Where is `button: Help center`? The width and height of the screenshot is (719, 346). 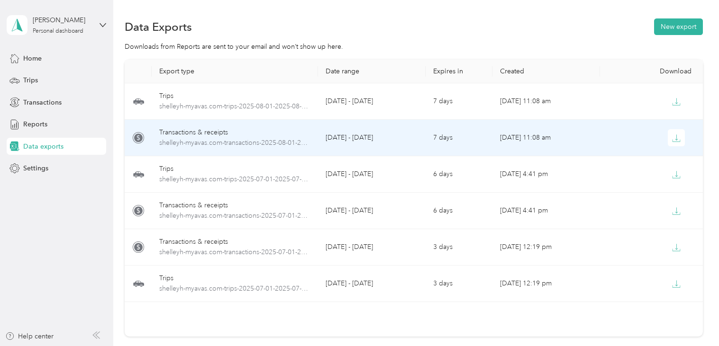 button: Help center is located at coordinates (29, 336).